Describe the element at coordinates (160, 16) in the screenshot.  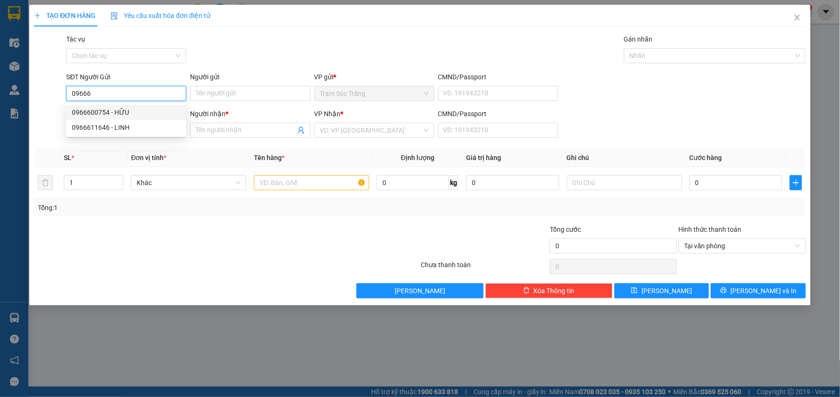
I see `span: Yêu cầu xuất hóa đơn điện tử` at that location.